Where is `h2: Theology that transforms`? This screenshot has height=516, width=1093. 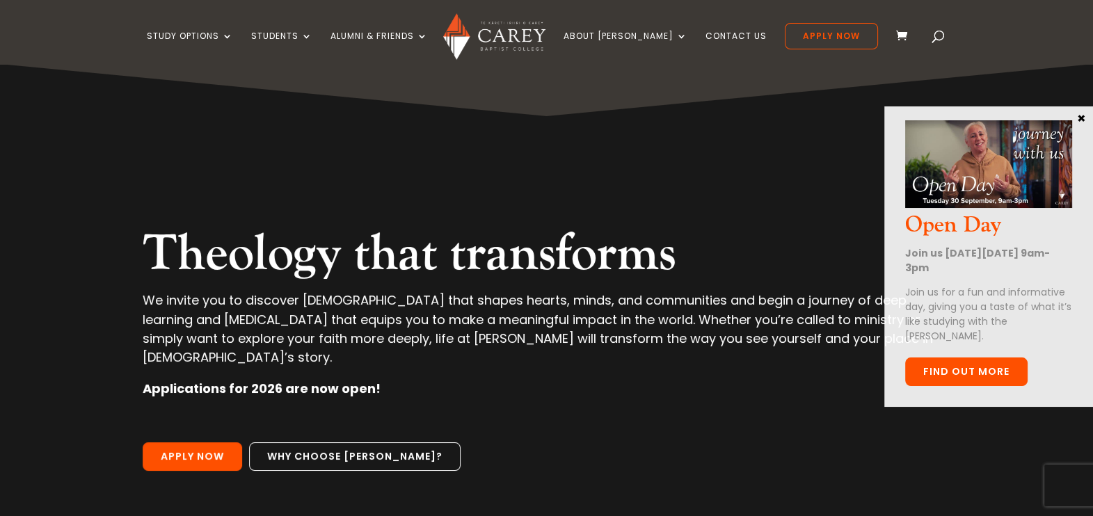 h2: Theology that transforms is located at coordinates (546, 257).